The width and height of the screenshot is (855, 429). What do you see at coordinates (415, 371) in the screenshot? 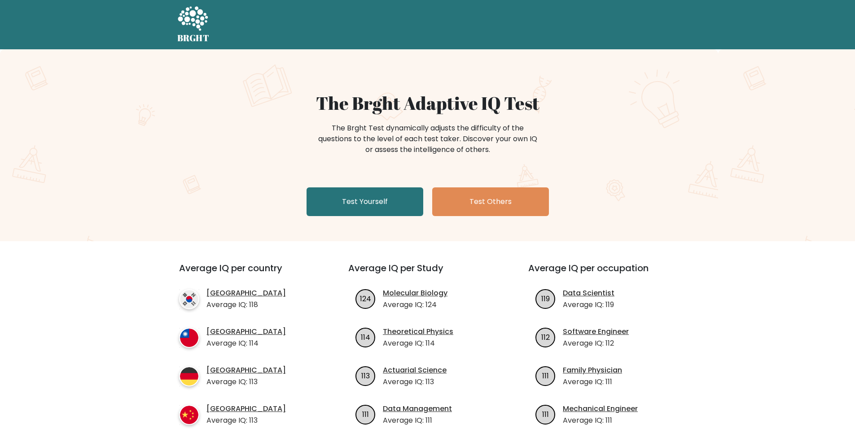
I see `a: Actuarial Science` at bounding box center [415, 371].